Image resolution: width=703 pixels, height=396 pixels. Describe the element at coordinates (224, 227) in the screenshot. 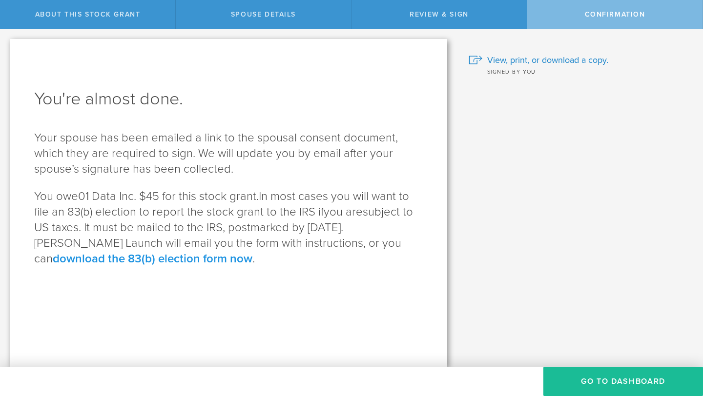

I see `span: In most cases you will want to file an 83(b) election to report the stock grant to the IRS if sub...` at that location.